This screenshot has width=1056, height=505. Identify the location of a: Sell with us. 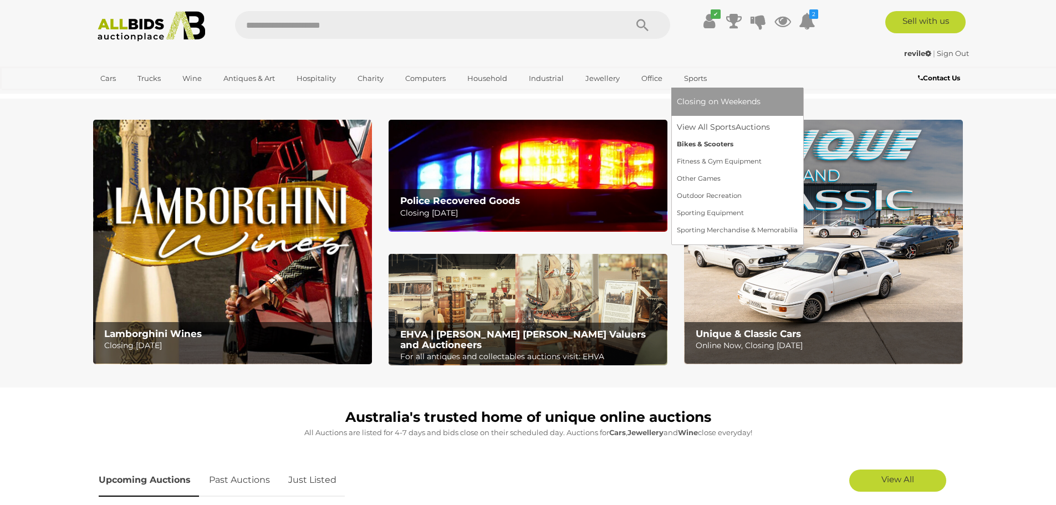
(925, 22).